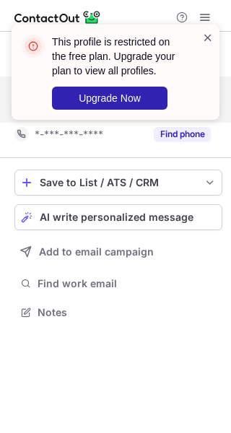  I want to click on span: Add to email campaign, so click(96, 252).